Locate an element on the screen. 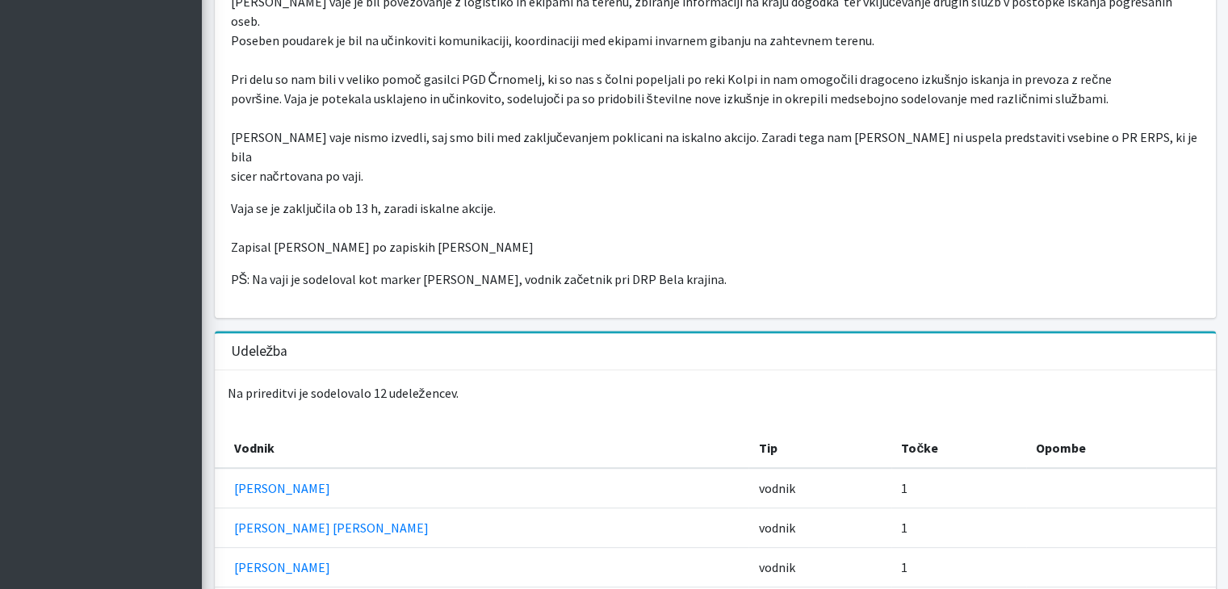  p: Na prireditvi je sodelovalo 12 udeležencev. is located at coordinates (715, 393).